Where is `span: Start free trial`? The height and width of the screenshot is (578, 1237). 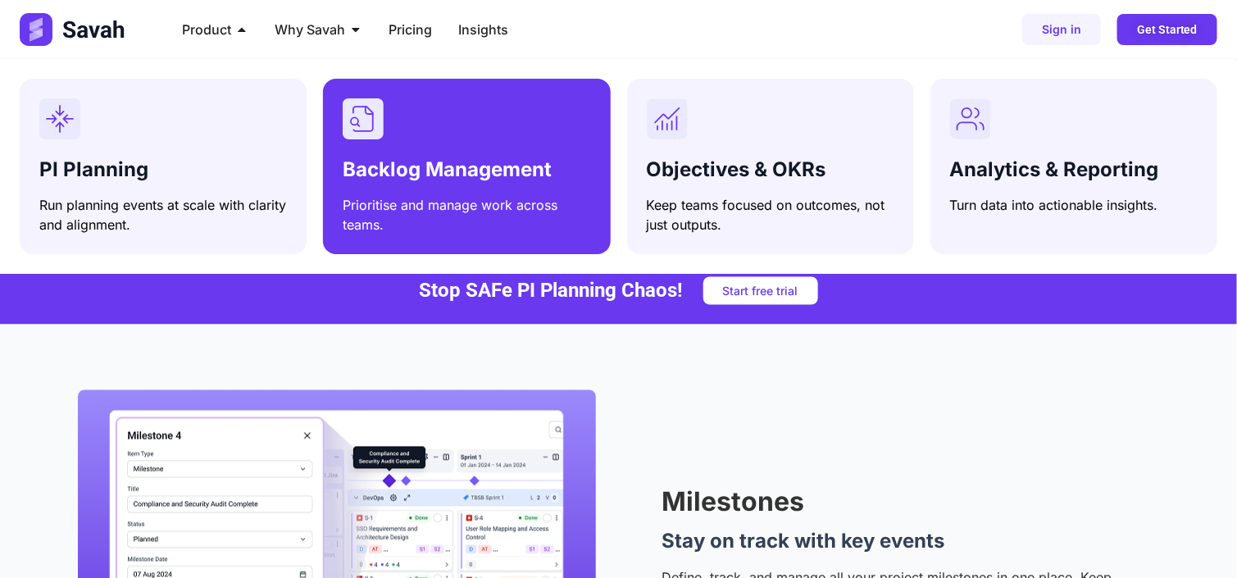 span: Start free trial is located at coordinates (761, 291).